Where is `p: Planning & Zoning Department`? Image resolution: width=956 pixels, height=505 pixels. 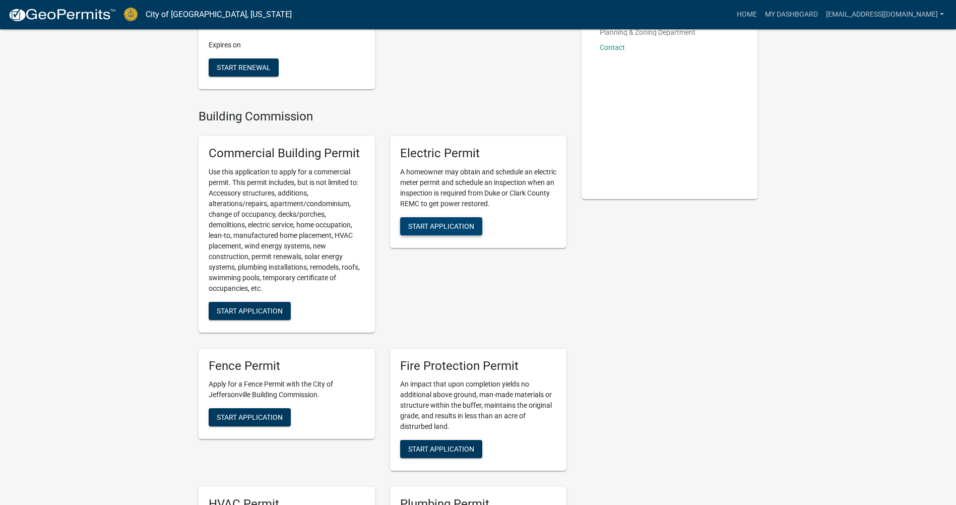
p: Planning & Zoning Department is located at coordinates (648, 32).